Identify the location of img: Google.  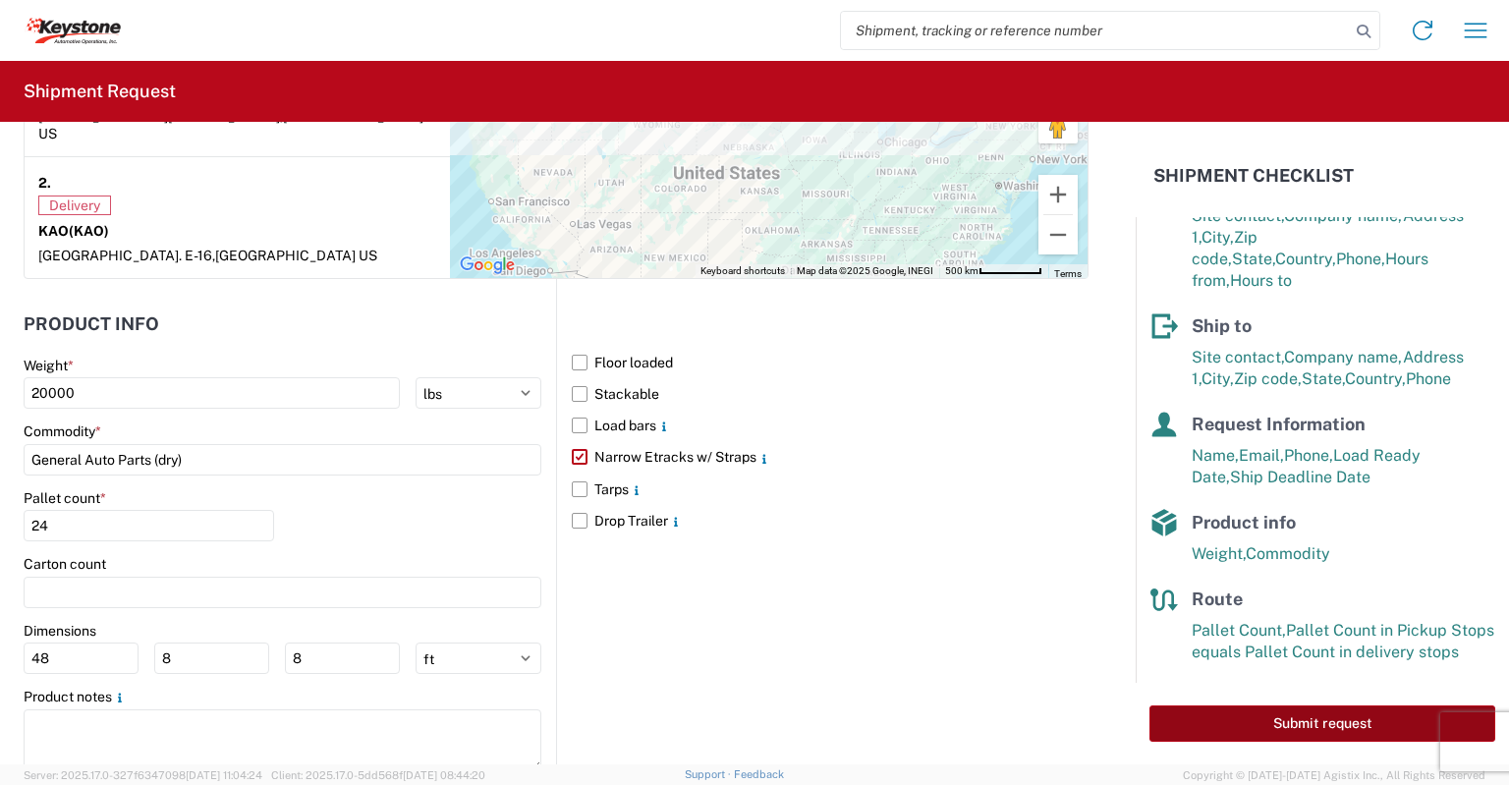
(487, 265).